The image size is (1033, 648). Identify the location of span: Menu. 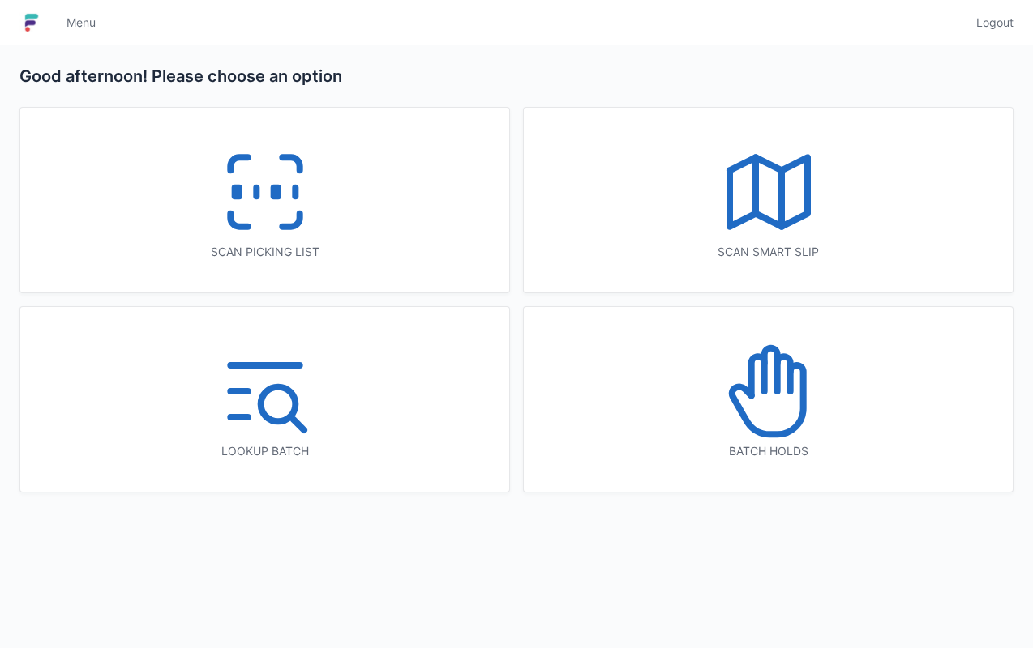
(81, 23).